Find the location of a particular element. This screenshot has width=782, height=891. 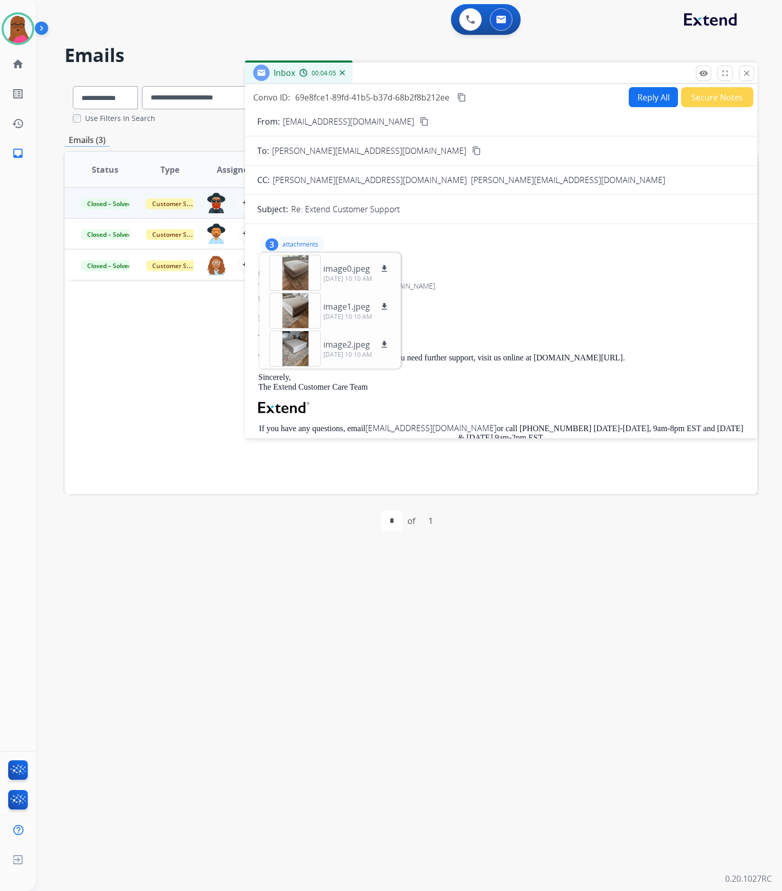

p: CC: is located at coordinates (263, 180).